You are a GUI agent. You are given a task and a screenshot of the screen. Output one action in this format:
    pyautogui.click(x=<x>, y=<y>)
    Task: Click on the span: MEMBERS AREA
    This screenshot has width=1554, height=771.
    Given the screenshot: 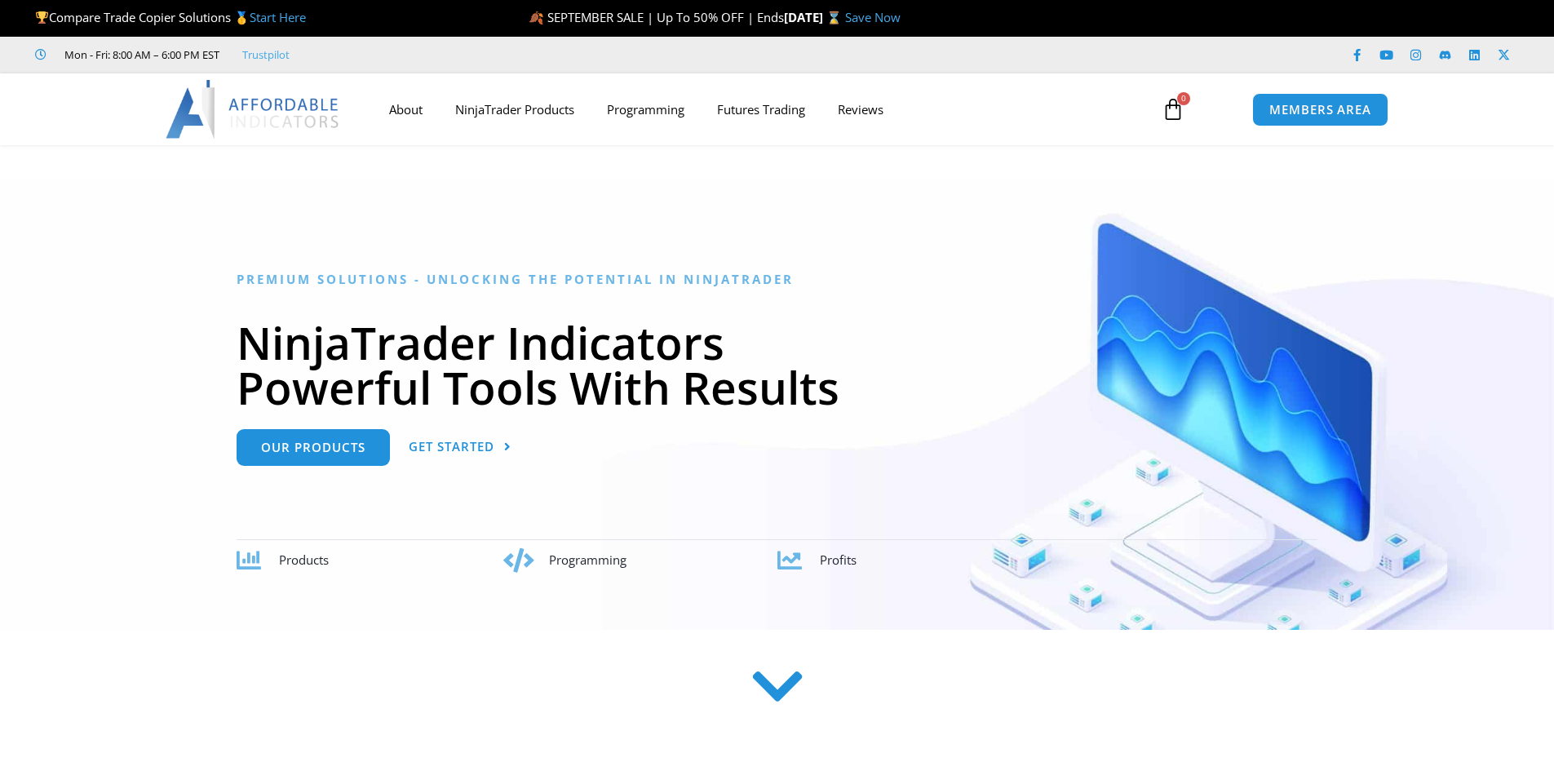 What is the action you would take?
    pyautogui.click(x=1320, y=109)
    